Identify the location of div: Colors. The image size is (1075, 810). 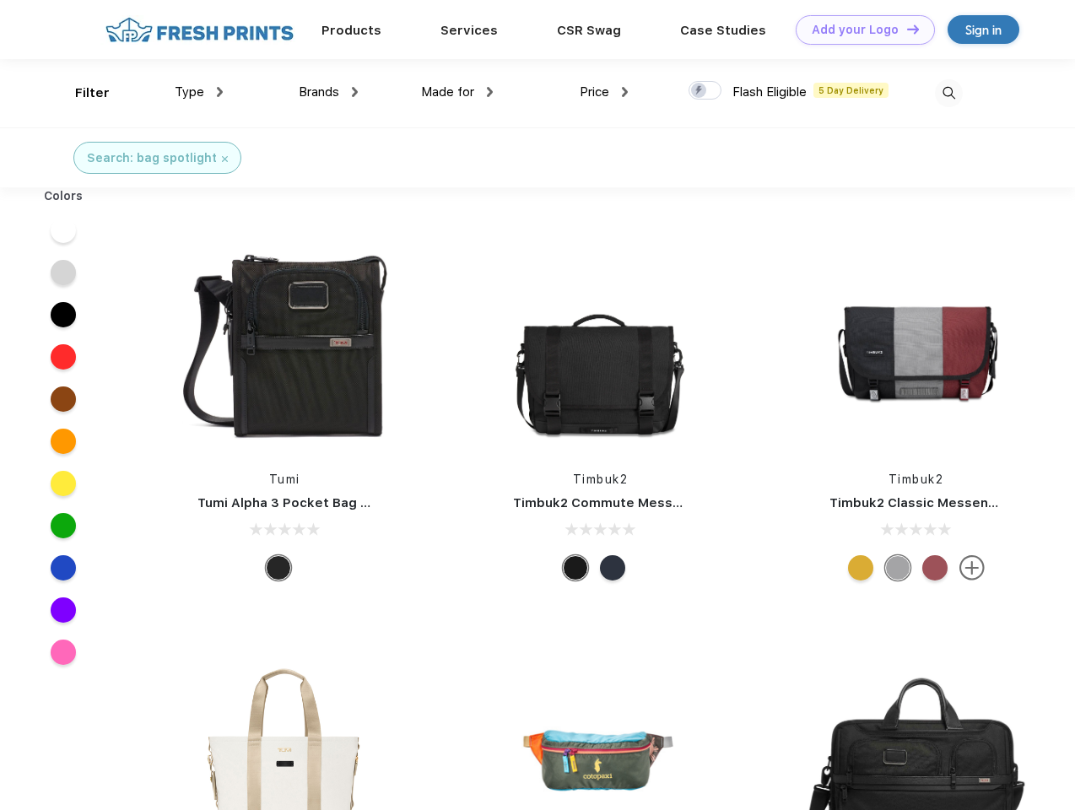
(63, 196).